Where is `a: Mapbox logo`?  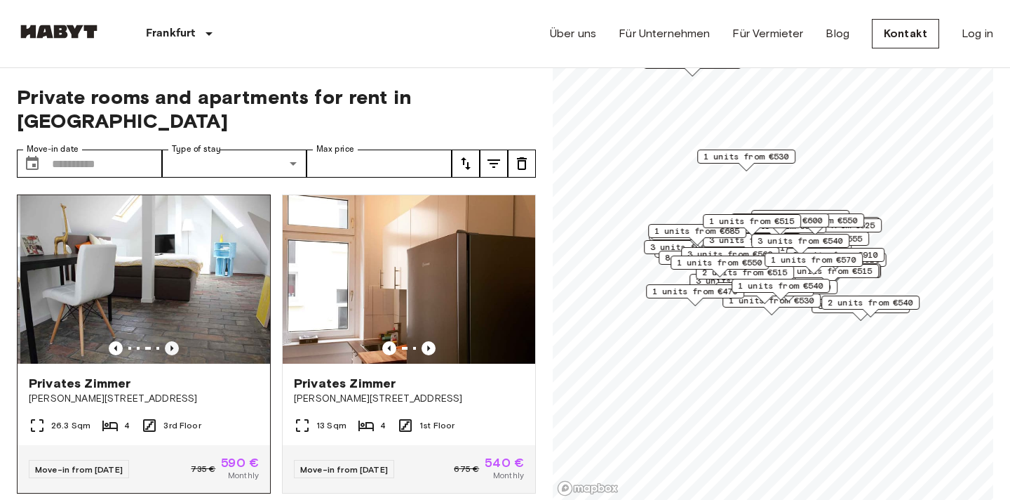 a: Mapbox logo is located at coordinates (588, 488).